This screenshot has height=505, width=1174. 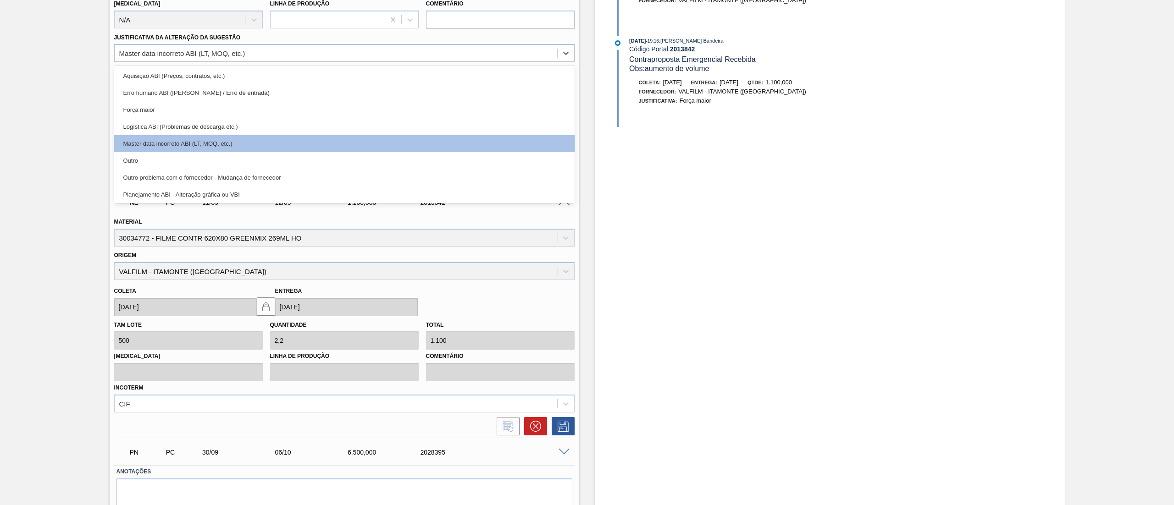 What do you see at coordinates (755, 83) in the screenshot?
I see `span: Qtde:` at bounding box center [755, 83].